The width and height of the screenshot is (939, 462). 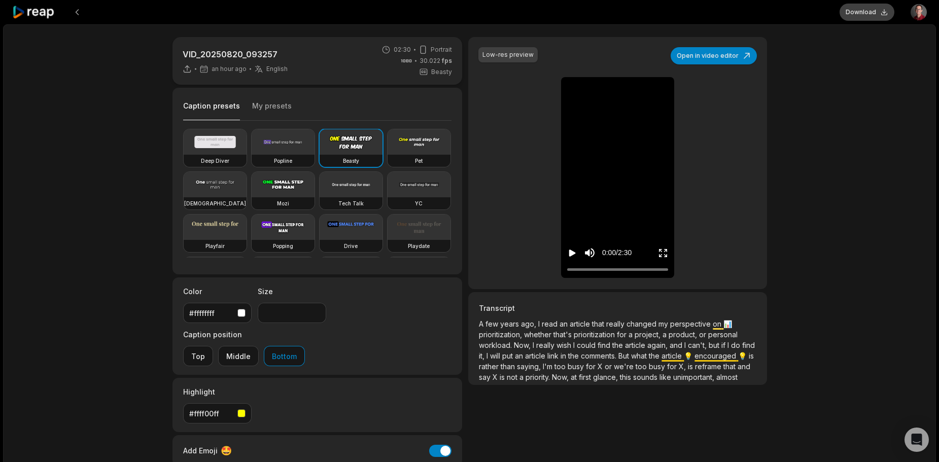 What do you see at coordinates (217, 392) in the screenshot?
I see `label: Highlight` at bounding box center [217, 392].